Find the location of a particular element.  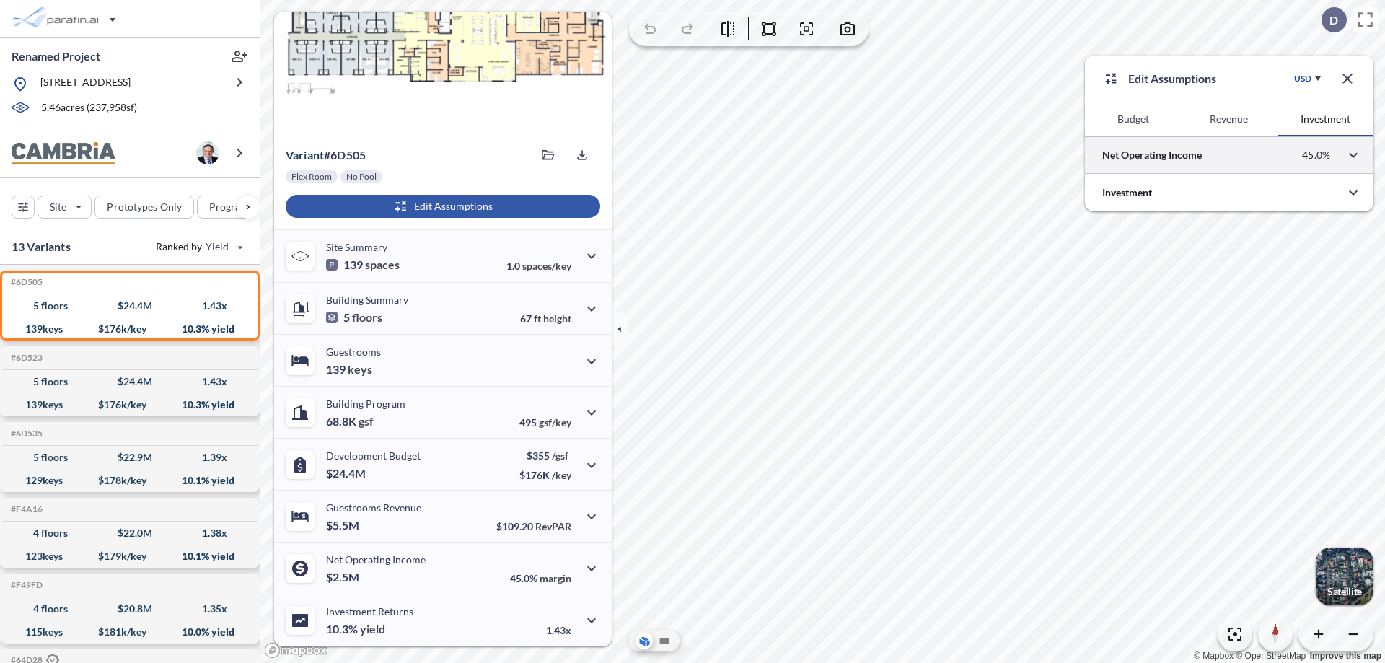

img: user logo is located at coordinates (208, 153).